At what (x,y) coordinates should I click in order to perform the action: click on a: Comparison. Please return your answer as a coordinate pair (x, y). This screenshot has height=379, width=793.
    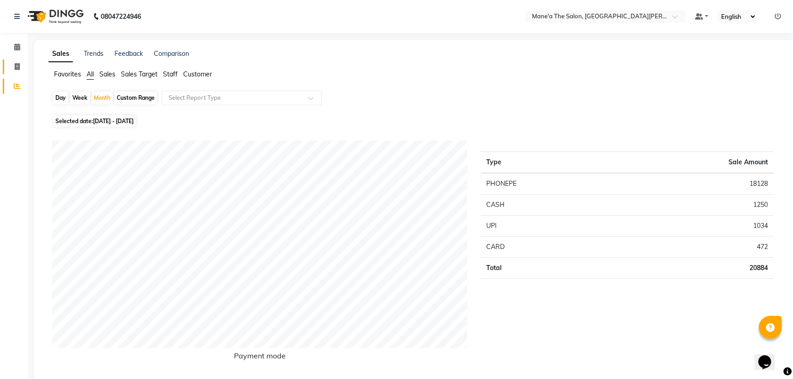
    Looking at the image, I should click on (171, 54).